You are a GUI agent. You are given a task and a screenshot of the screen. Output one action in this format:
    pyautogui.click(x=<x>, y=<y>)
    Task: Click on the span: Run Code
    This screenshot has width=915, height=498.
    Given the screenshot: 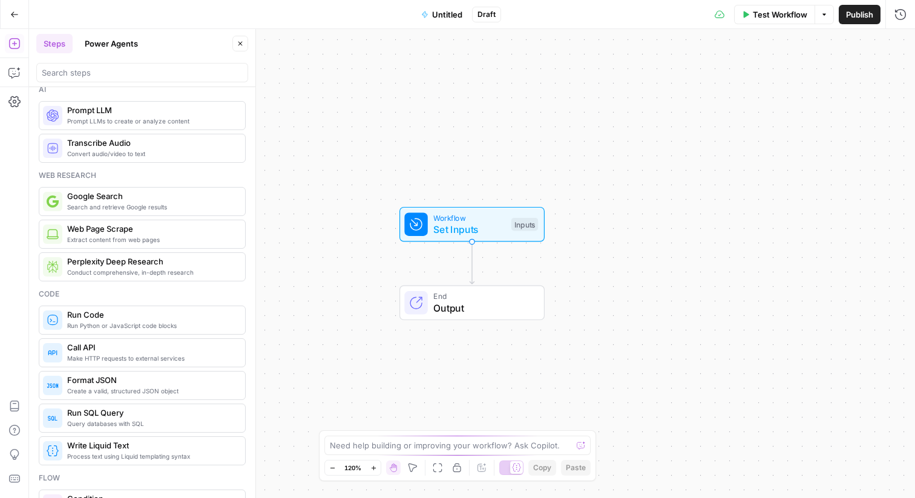 What is the action you would take?
    pyautogui.click(x=151, y=315)
    